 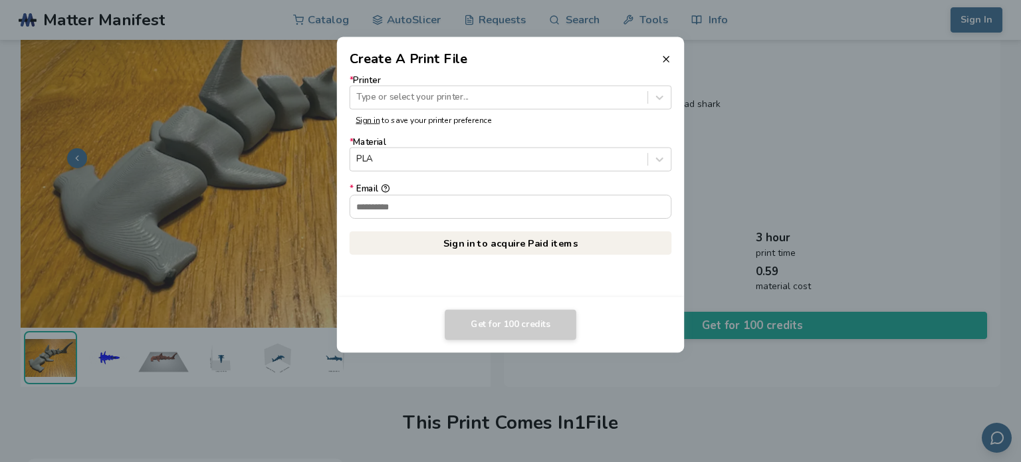 I want to click on h2: Create A Print File, so click(x=409, y=59).